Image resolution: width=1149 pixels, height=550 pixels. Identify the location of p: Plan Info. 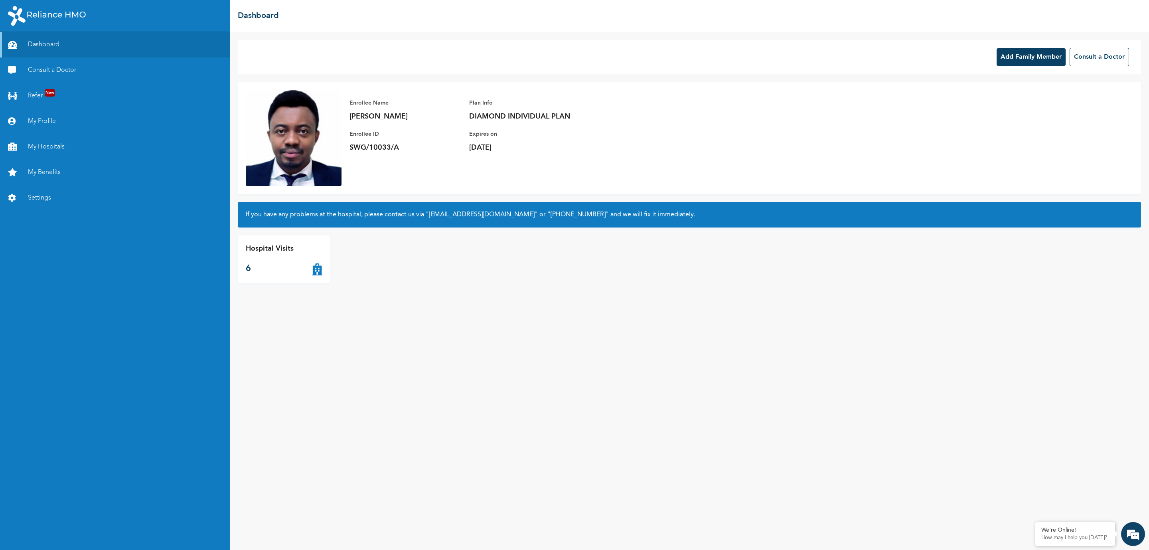
(525, 103).